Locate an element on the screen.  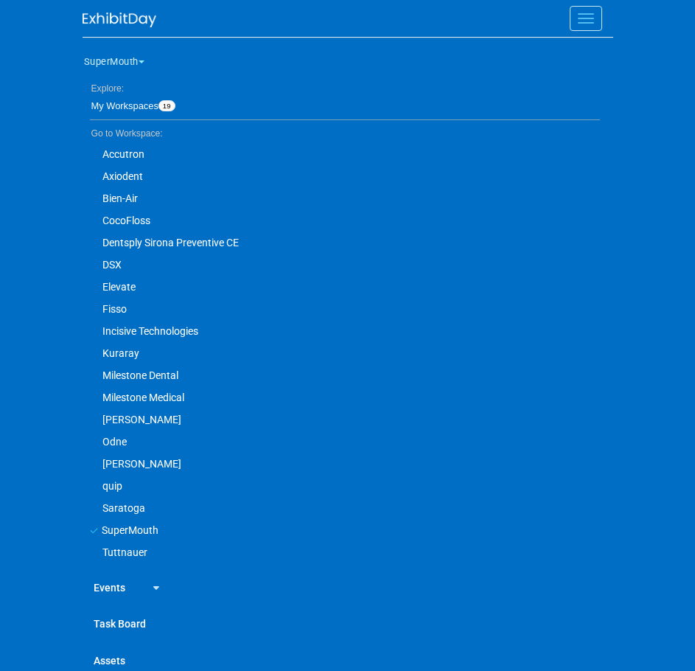
a: SuperMouth is located at coordinates (341, 530).